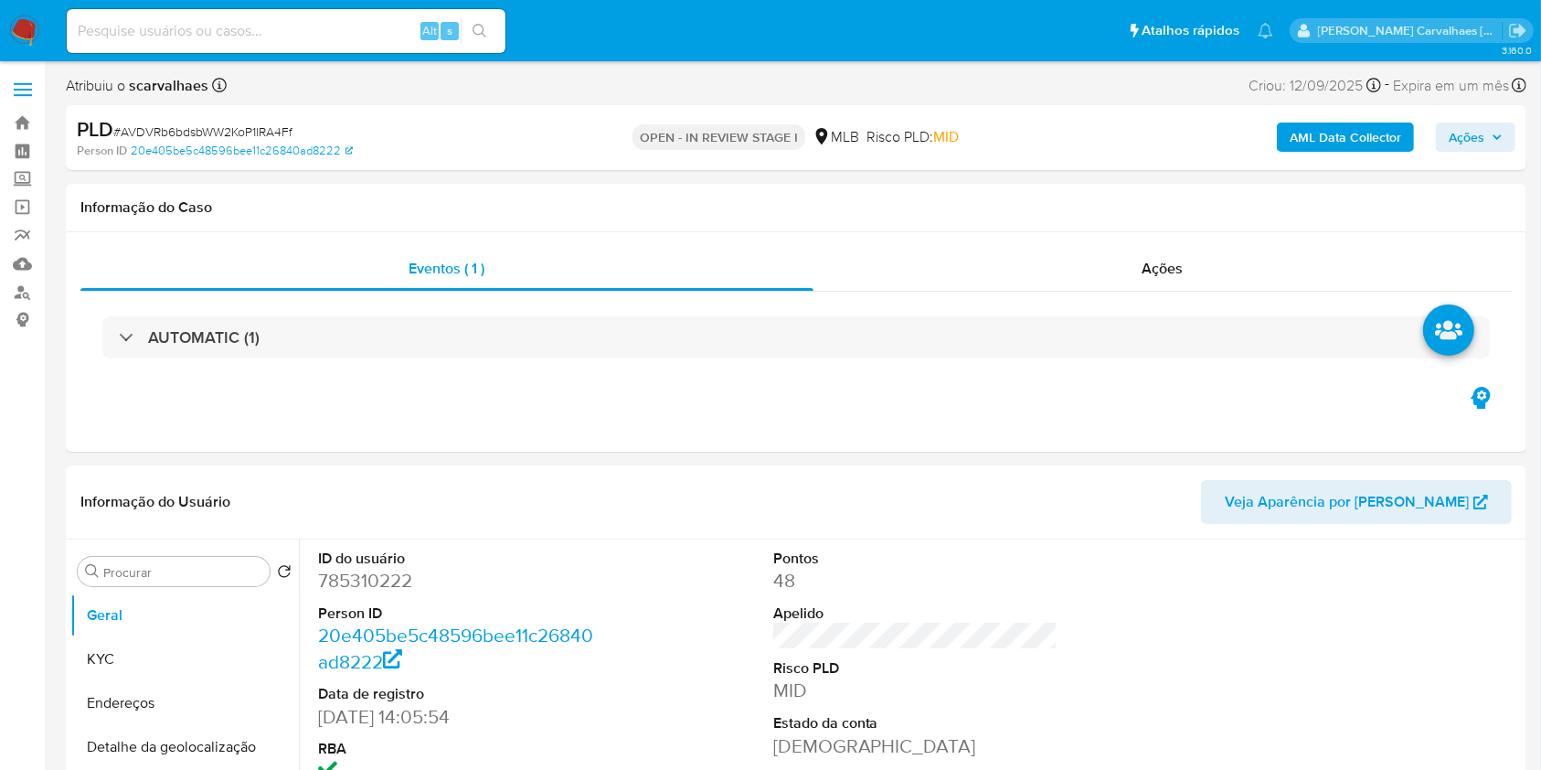 The height and width of the screenshot is (770, 1541). I want to click on h1: Informação do Usuário, so click(155, 502).